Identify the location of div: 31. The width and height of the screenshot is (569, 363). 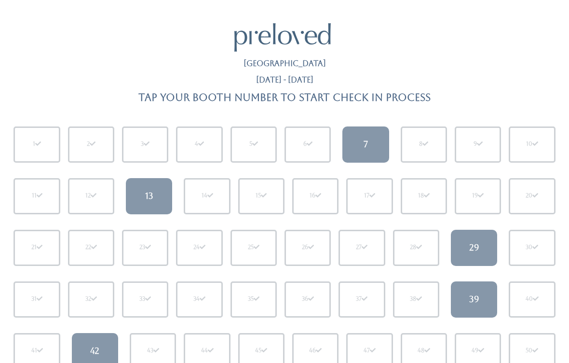
(37, 299).